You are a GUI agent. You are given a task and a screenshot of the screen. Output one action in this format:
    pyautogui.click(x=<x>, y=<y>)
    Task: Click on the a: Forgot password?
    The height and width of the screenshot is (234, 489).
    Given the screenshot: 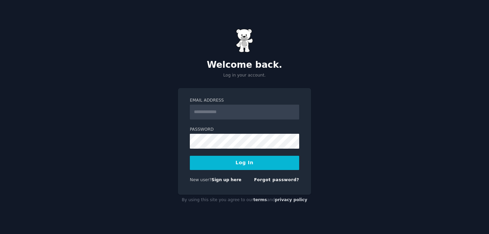 What is the action you would take?
    pyautogui.click(x=276, y=180)
    